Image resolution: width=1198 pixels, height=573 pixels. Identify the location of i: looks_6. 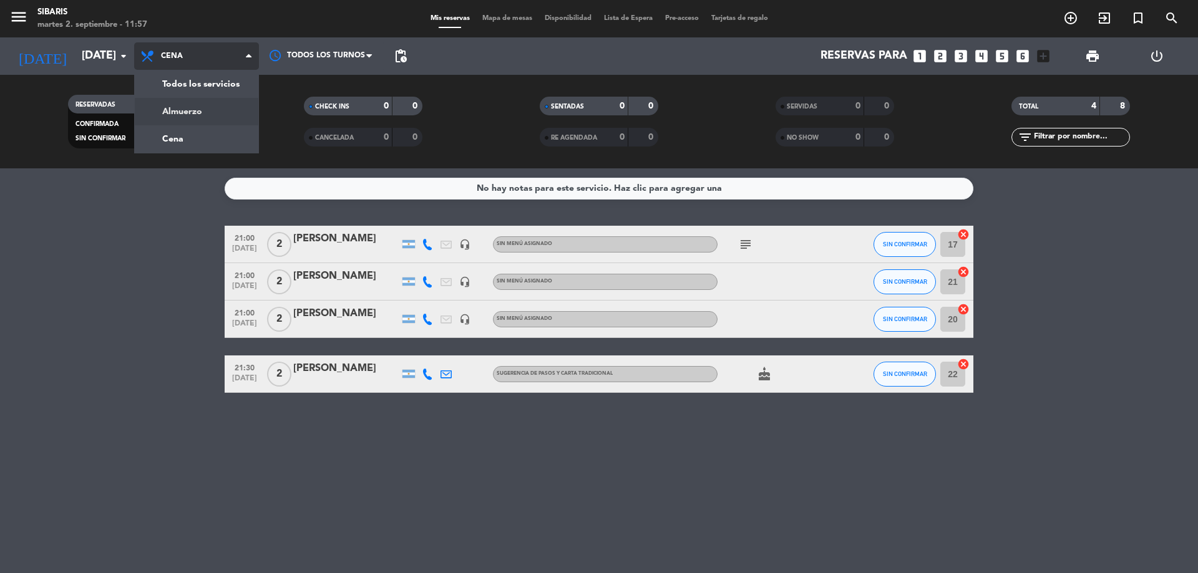
(1023, 56).